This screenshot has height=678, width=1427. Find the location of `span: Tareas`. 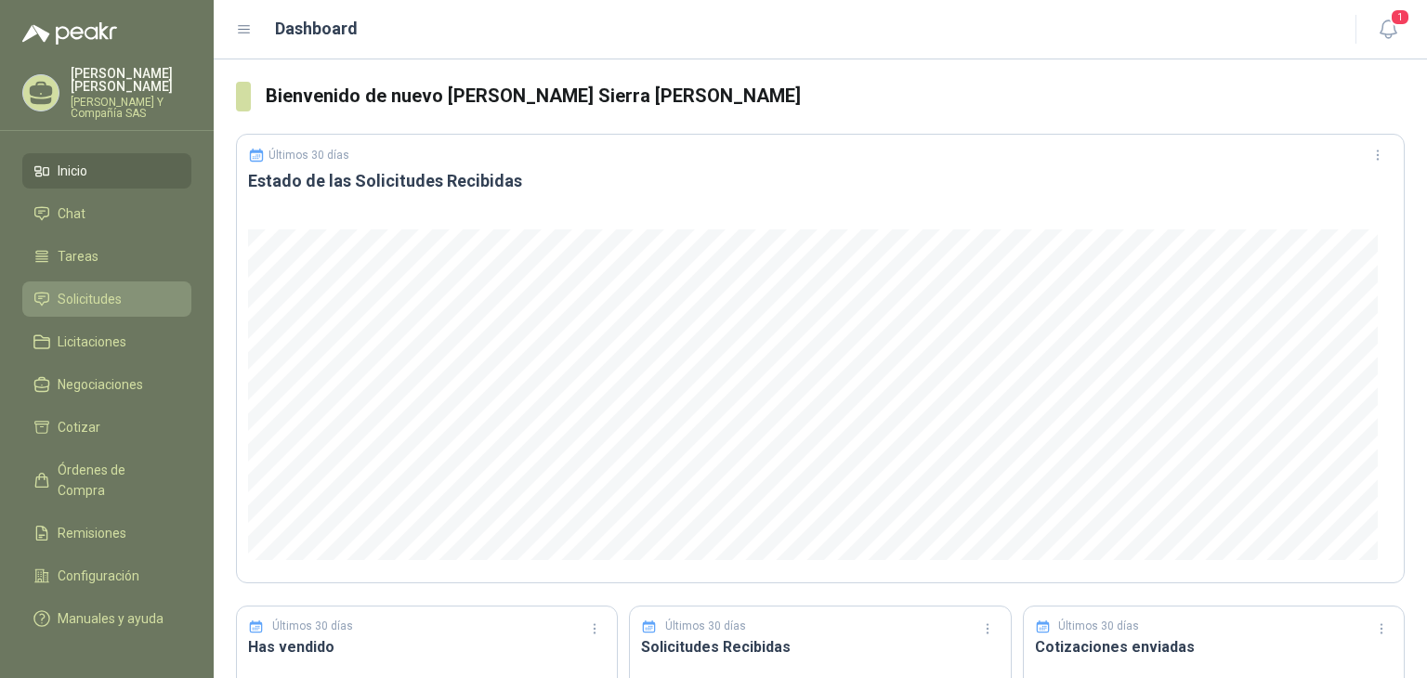

span: Tareas is located at coordinates (78, 256).